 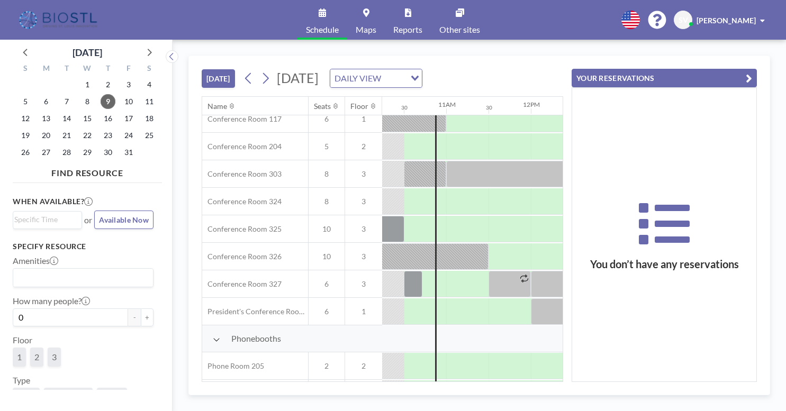 I want to click on span: Friday, October 31, 2025, so click(x=129, y=153).